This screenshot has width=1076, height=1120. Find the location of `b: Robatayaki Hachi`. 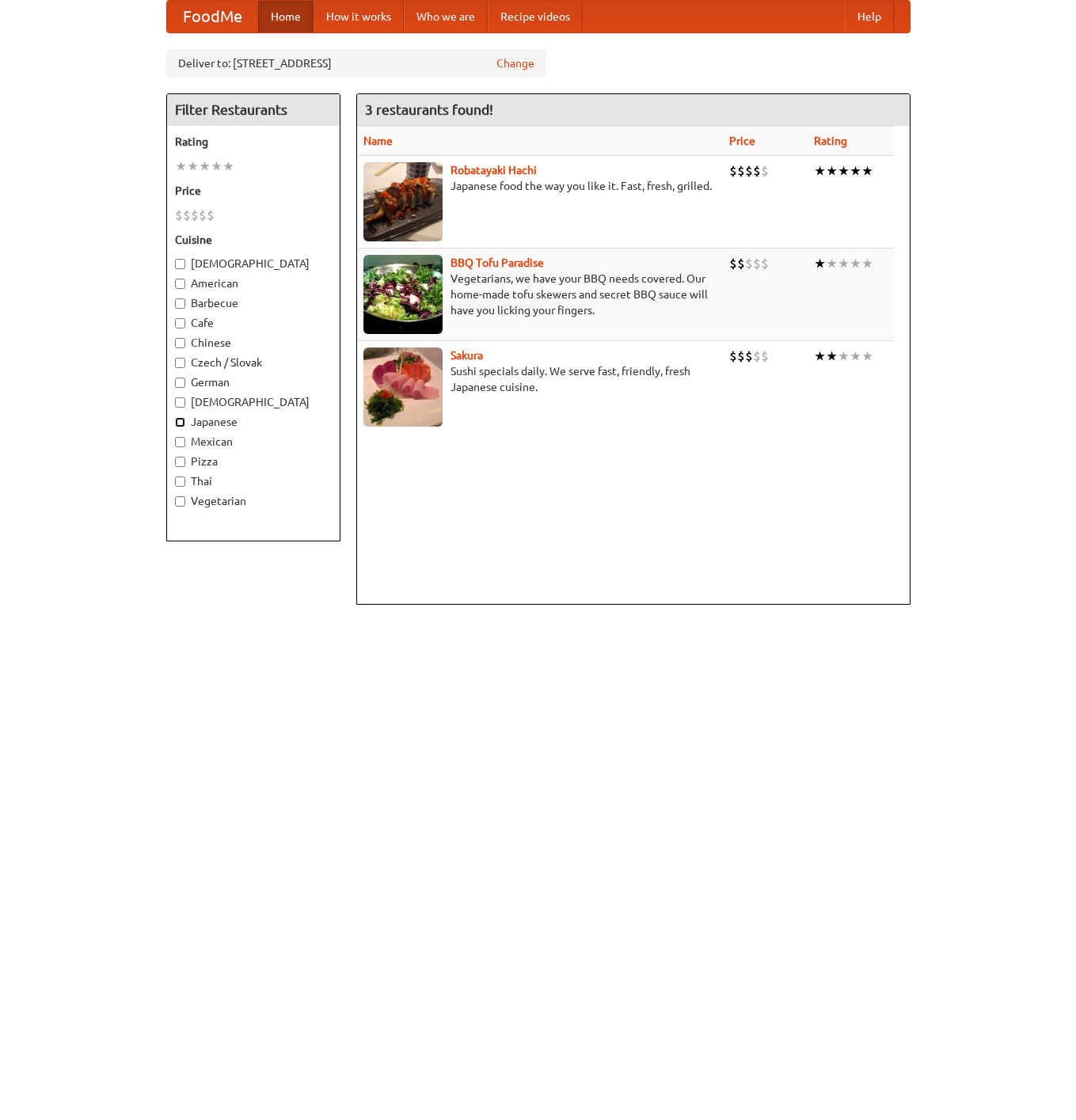

b: Robatayaki Hachi is located at coordinates (493, 170).